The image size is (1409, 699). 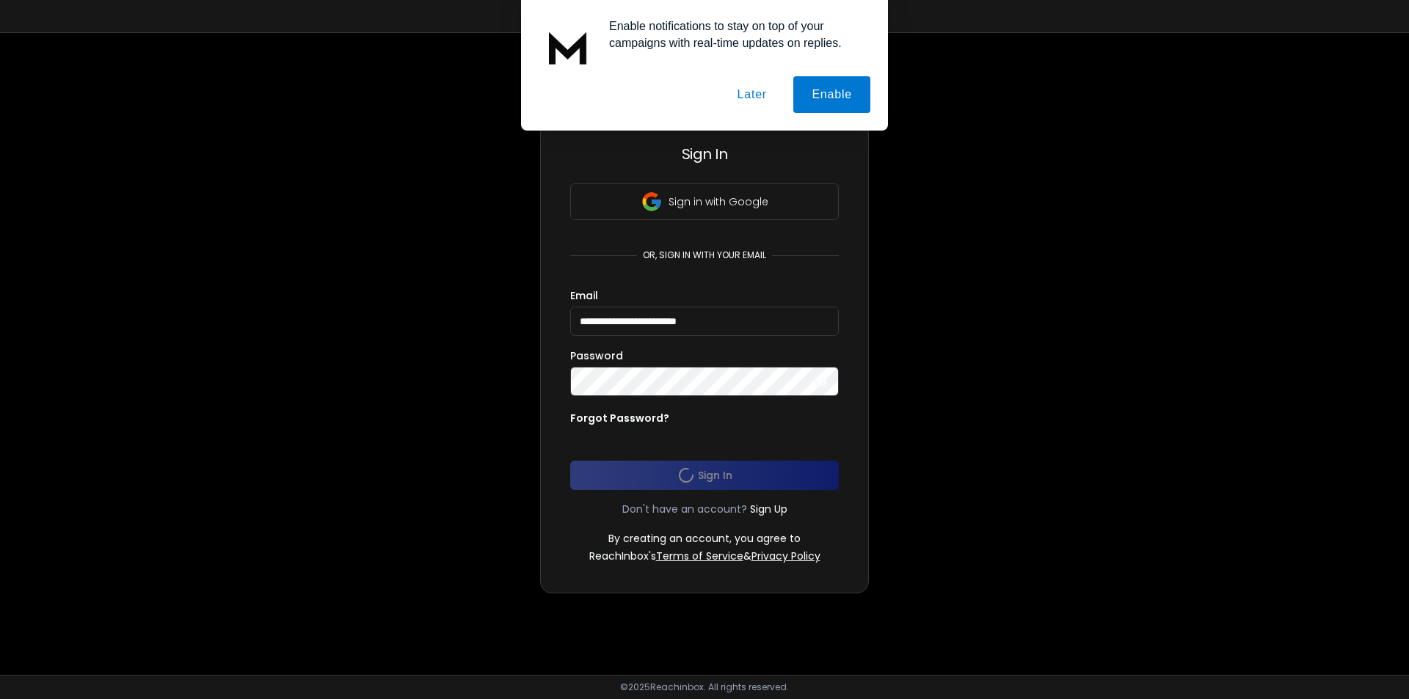 I want to click on button: Enable, so click(x=831, y=95).